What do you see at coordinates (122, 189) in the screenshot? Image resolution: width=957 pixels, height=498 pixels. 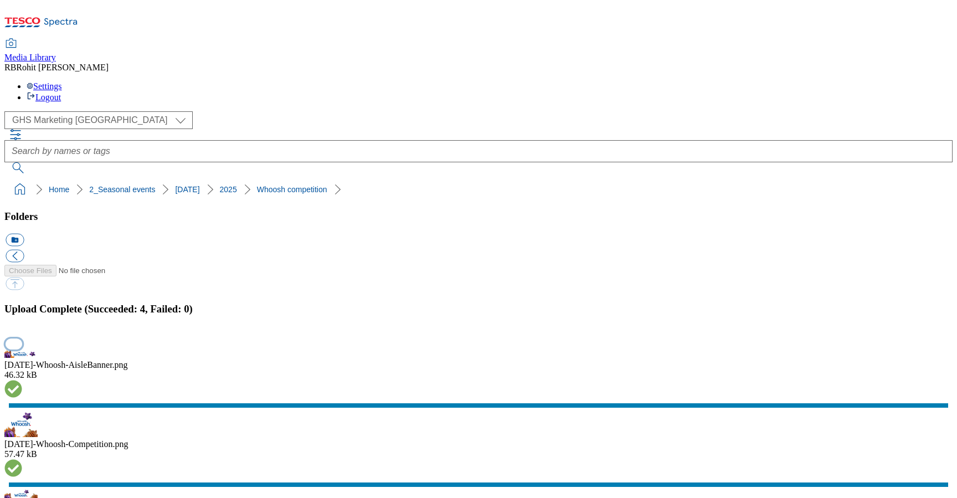 I see `a: 2_Seasonal events` at bounding box center [122, 189].